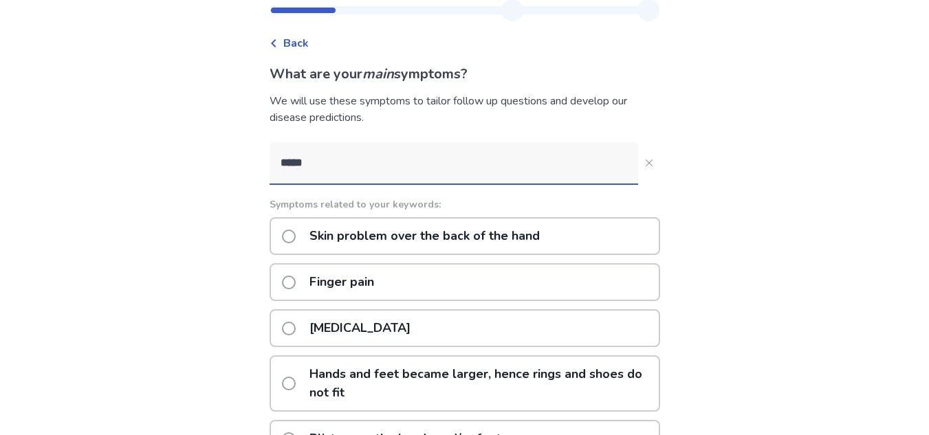 This screenshot has width=929, height=435. I want to click on i: main, so click(378, 74).